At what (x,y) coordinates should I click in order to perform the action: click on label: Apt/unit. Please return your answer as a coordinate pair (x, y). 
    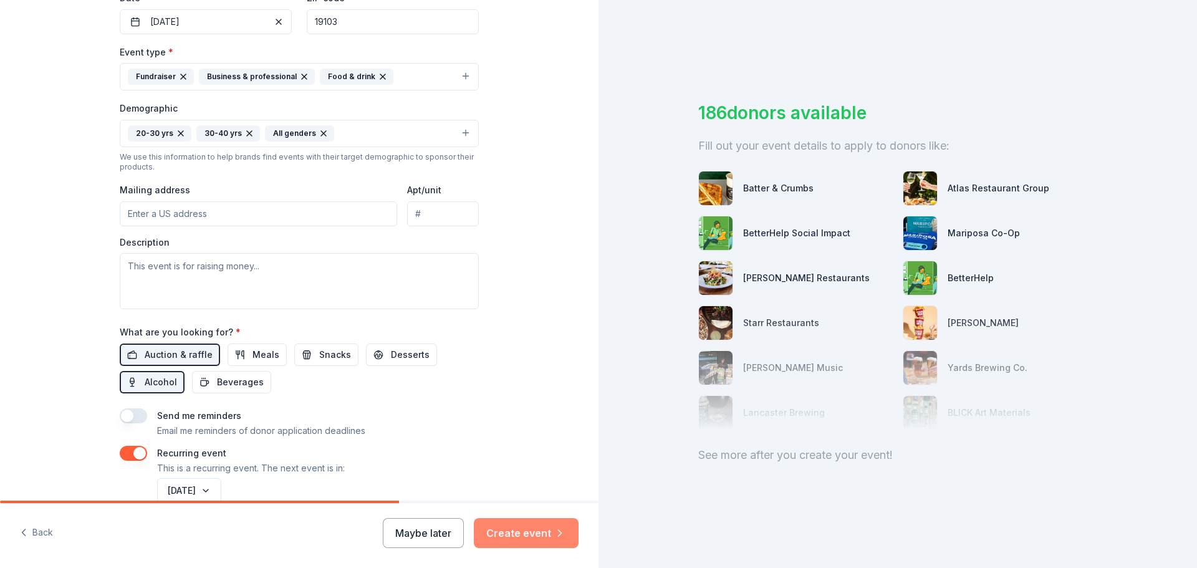
    Looking at the image, I should click on (424, 190).